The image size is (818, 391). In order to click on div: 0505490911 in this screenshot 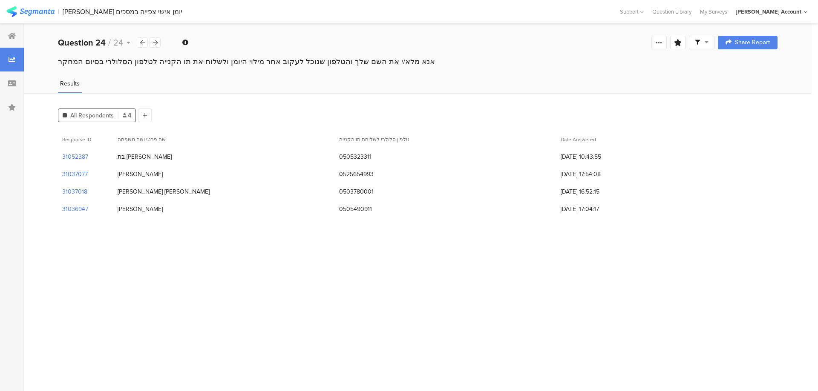, I will do `click(355, 209)`.